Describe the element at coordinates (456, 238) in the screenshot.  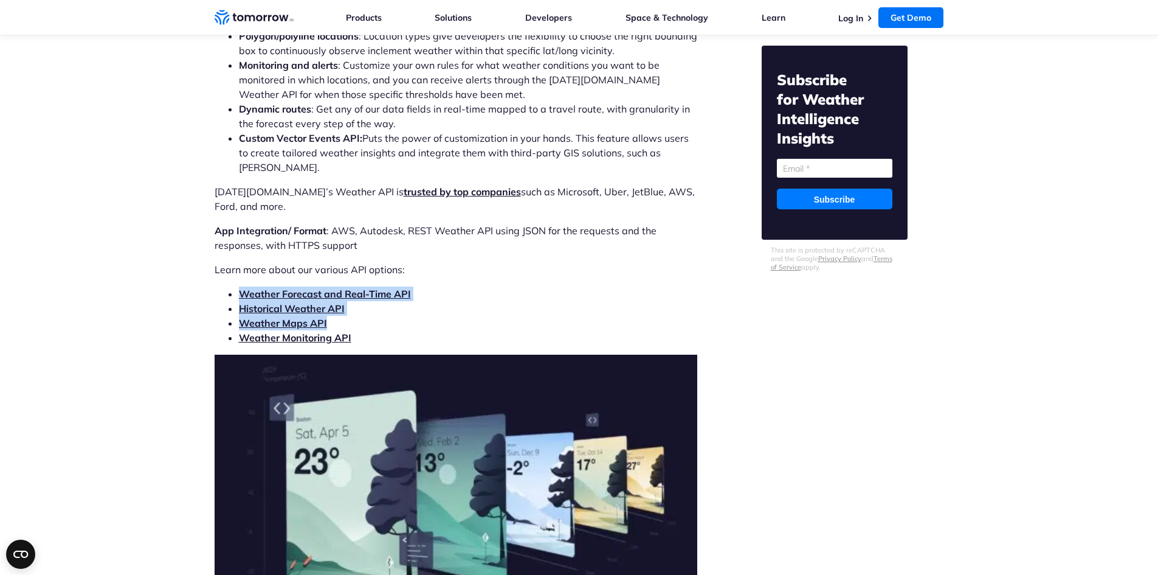
I see `p: : AWS, Autodesk, REST Weather API using JSON for the requests and the responses, with HTTPS support` at that location.